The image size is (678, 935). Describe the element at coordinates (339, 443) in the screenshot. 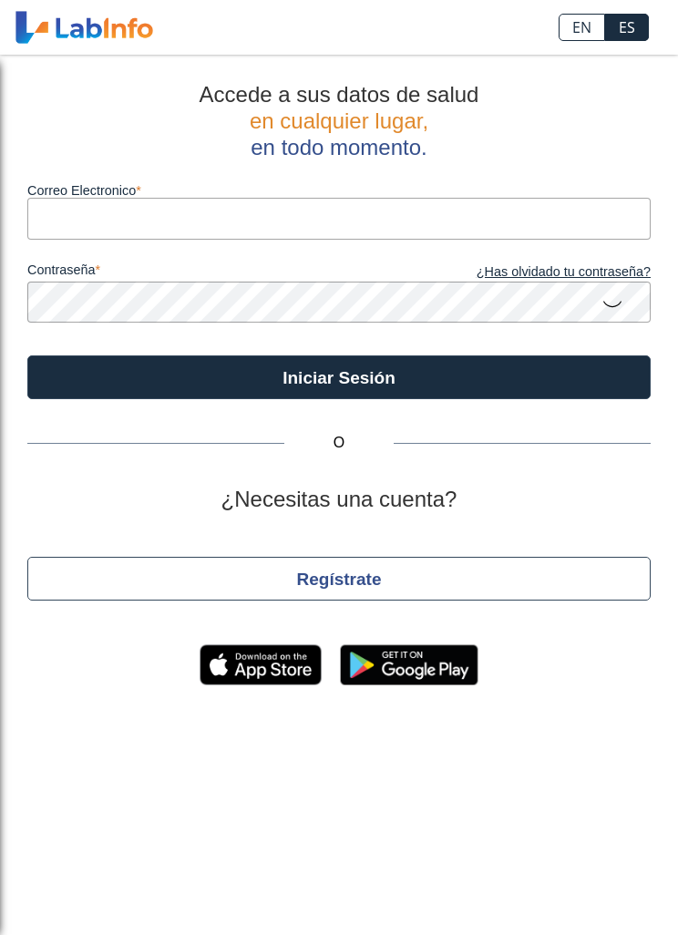

I see `span: O` at that location.